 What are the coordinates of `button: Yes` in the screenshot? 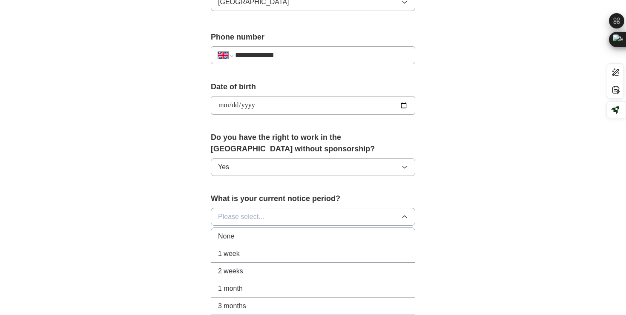 It's located at (313, 167).